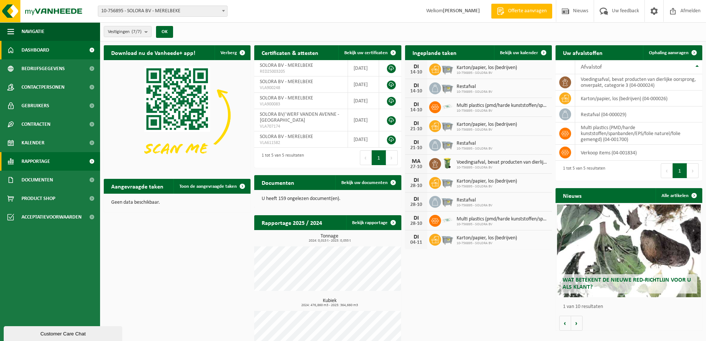 This screenshot has height=341, width=706. I want to click on button: Vorige, so click(565, 323).